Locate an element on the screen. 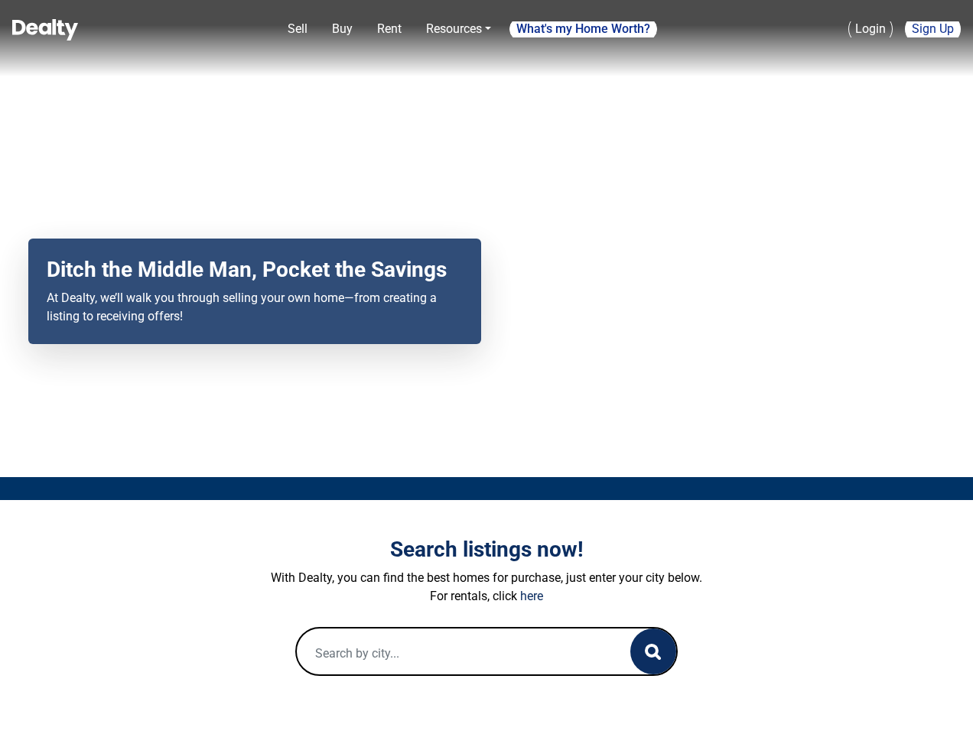  p: With Dealty, you can find the best homes for purchase, just enter your city below. is located at coordinates (486, 578).